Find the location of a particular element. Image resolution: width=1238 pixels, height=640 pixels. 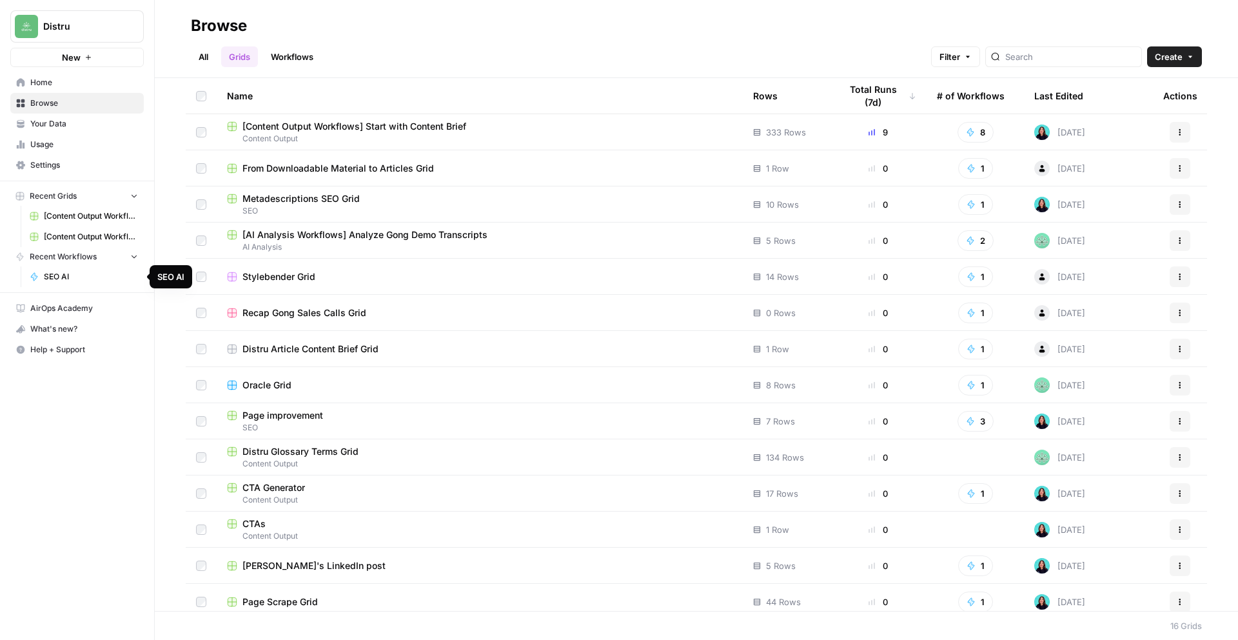

a: [Content Output Workflows] Webflow - Blog Posts is located at coordinates (84, 216).